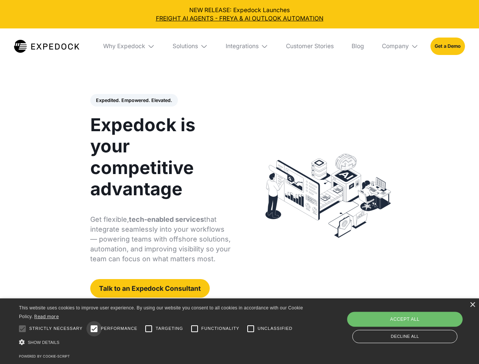  Describe the element at coordinates (56, 329) in the screenshot. I see `span: Strictly necessary` at that location.